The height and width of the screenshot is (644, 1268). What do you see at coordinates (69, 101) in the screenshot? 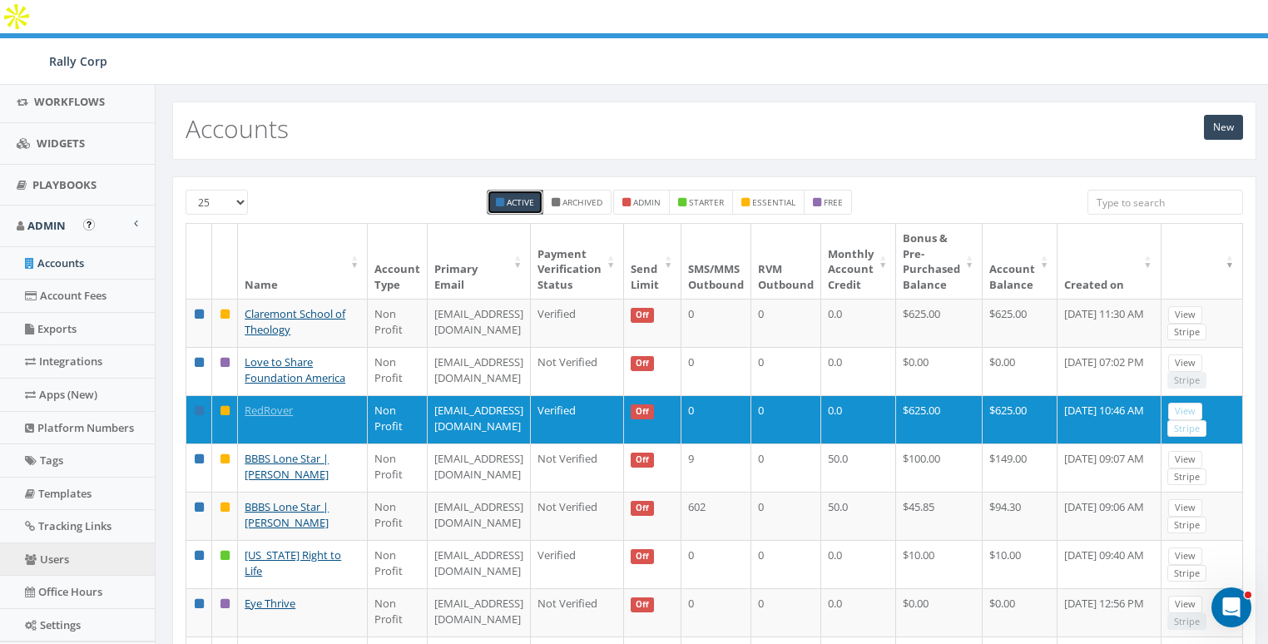
I see `span: Workflows` at bounding box center [69, 101].